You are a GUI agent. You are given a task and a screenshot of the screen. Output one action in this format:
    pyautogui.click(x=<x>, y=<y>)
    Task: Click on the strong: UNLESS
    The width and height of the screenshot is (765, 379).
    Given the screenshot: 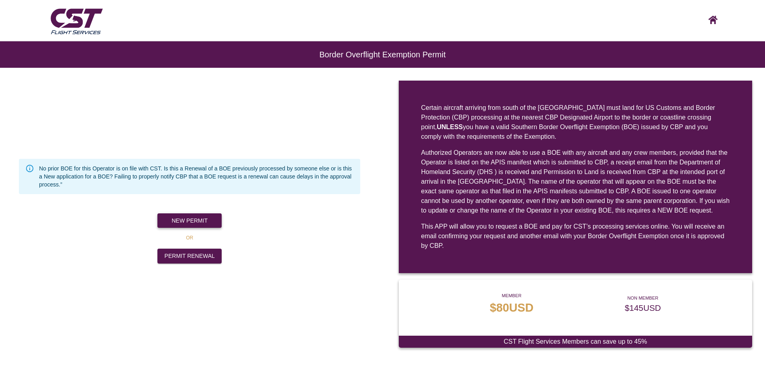 What is the action you would take?
    pyautogui.click(x=450, y=127)
    